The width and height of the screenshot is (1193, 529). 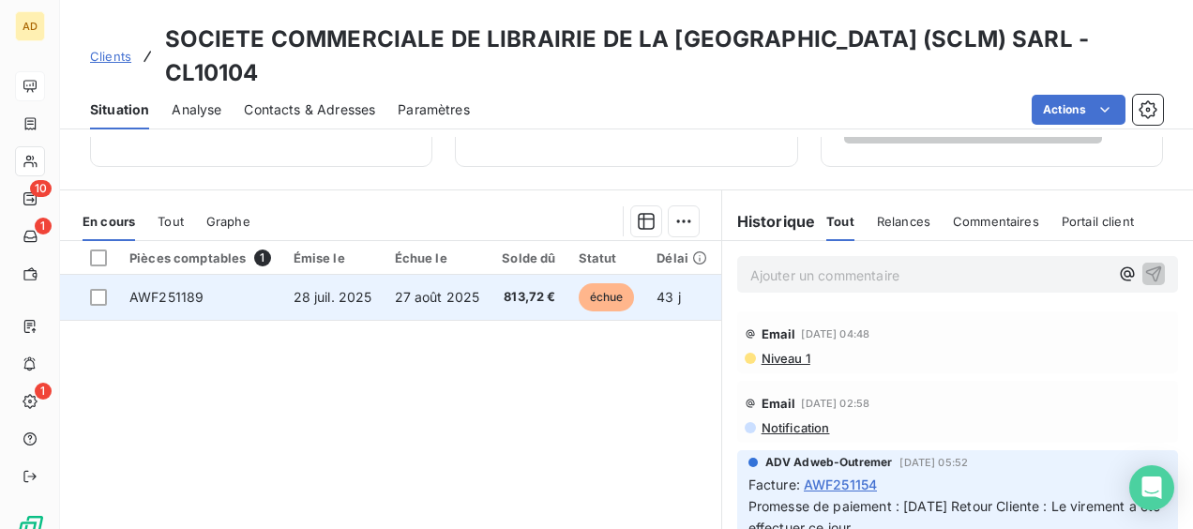 I want to click on span: 27 août 2025, so click(x=437, y=296).